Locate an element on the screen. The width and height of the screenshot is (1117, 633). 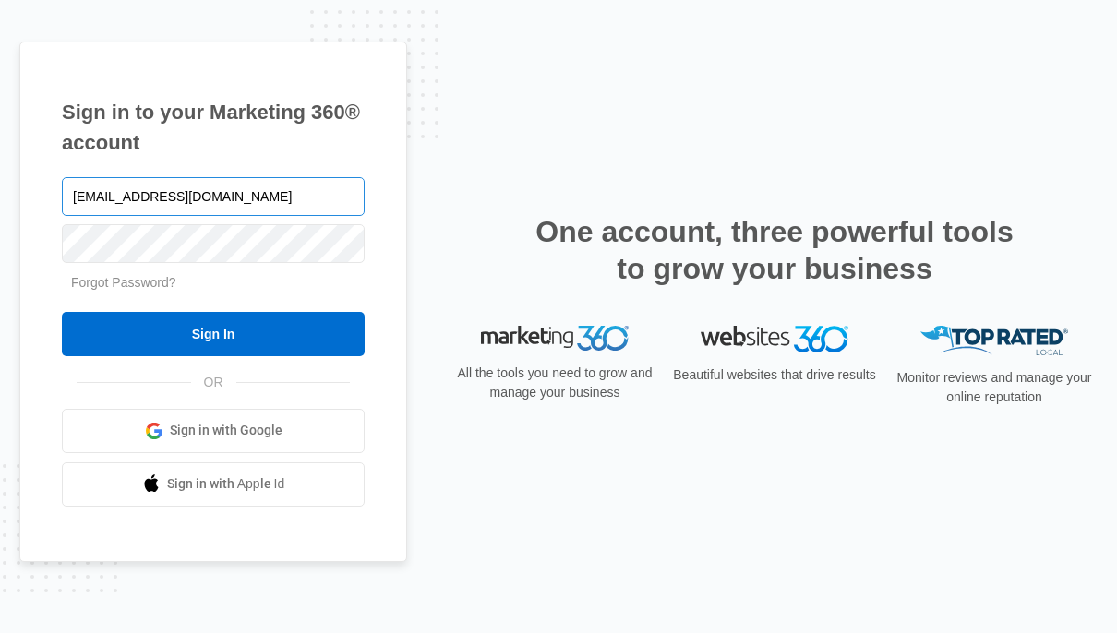
input: Sign In is located at coordinates (213, 334).